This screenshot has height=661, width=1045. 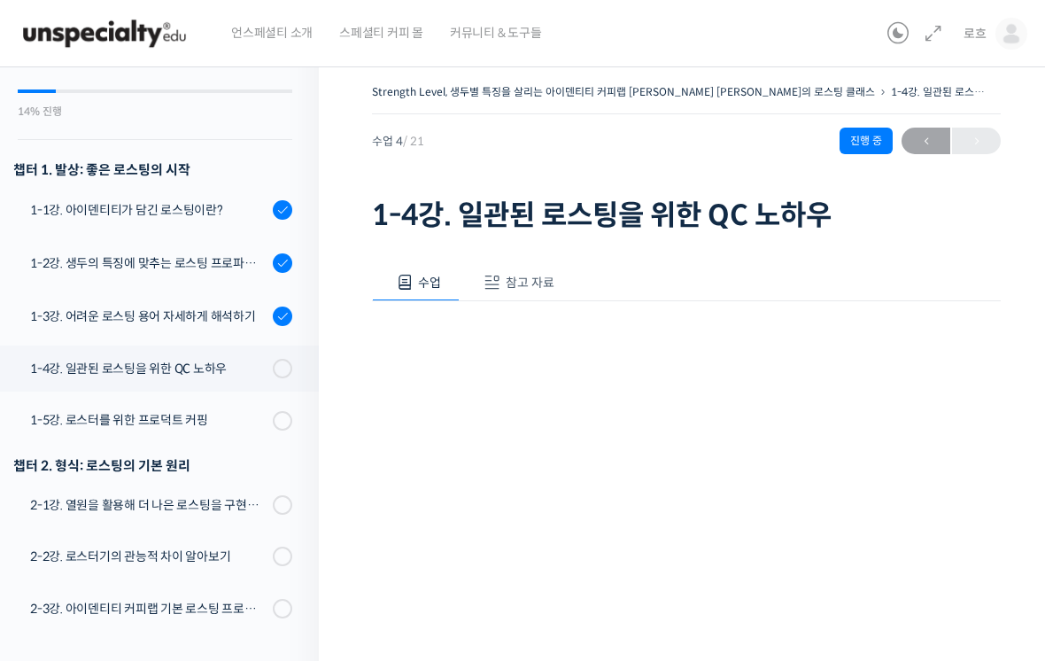 What do you see at coordinates (284, 547) in the screenshot?
I see `span: 설정` at bounding box center [284, 547].